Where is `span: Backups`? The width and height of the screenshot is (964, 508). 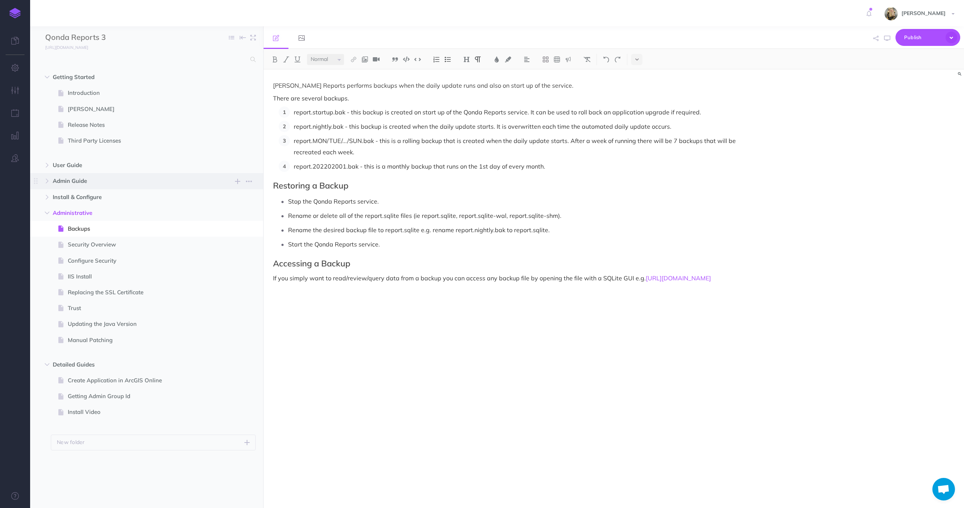 span: Backups is located at coordinates (143, 229).